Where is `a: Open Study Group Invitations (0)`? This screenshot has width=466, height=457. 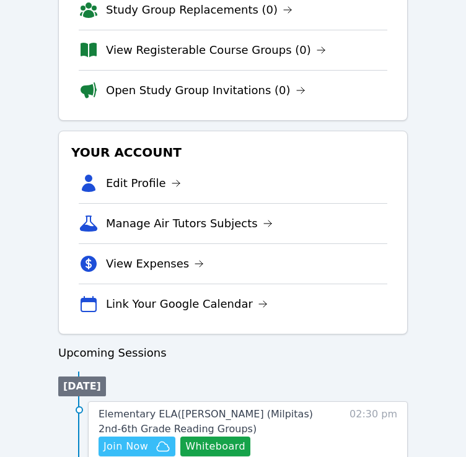 a: Open Study Group Invitations (0) is located at coordinates (206, 90).